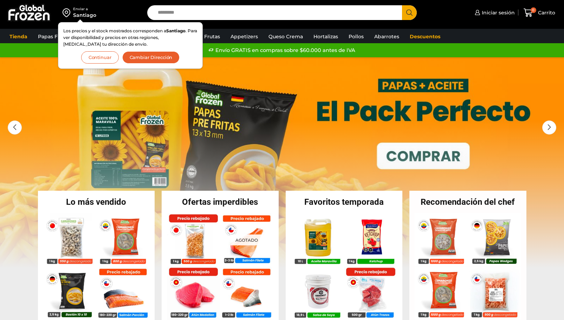  Describe the element at coordinates (356, 37) in the screenshot. I see `a: Pollos` at that location.